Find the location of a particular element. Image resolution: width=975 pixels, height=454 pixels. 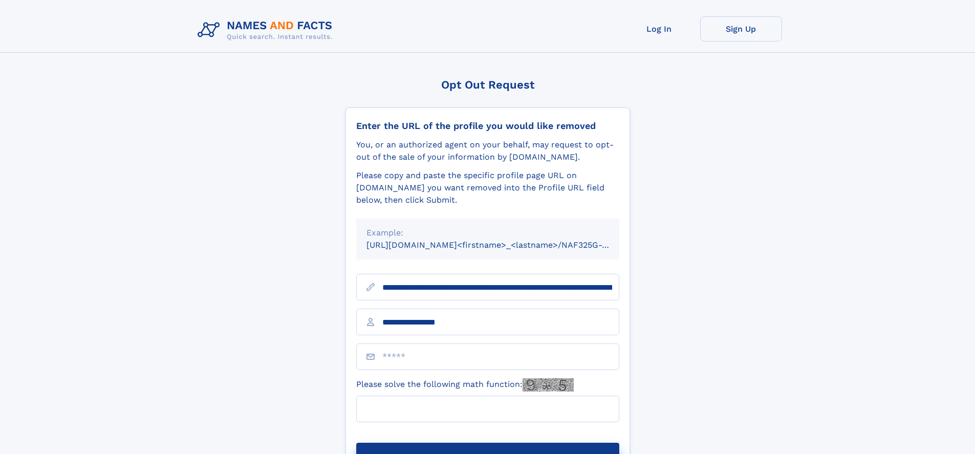

a: Log In is located at coordinates (659, 29).